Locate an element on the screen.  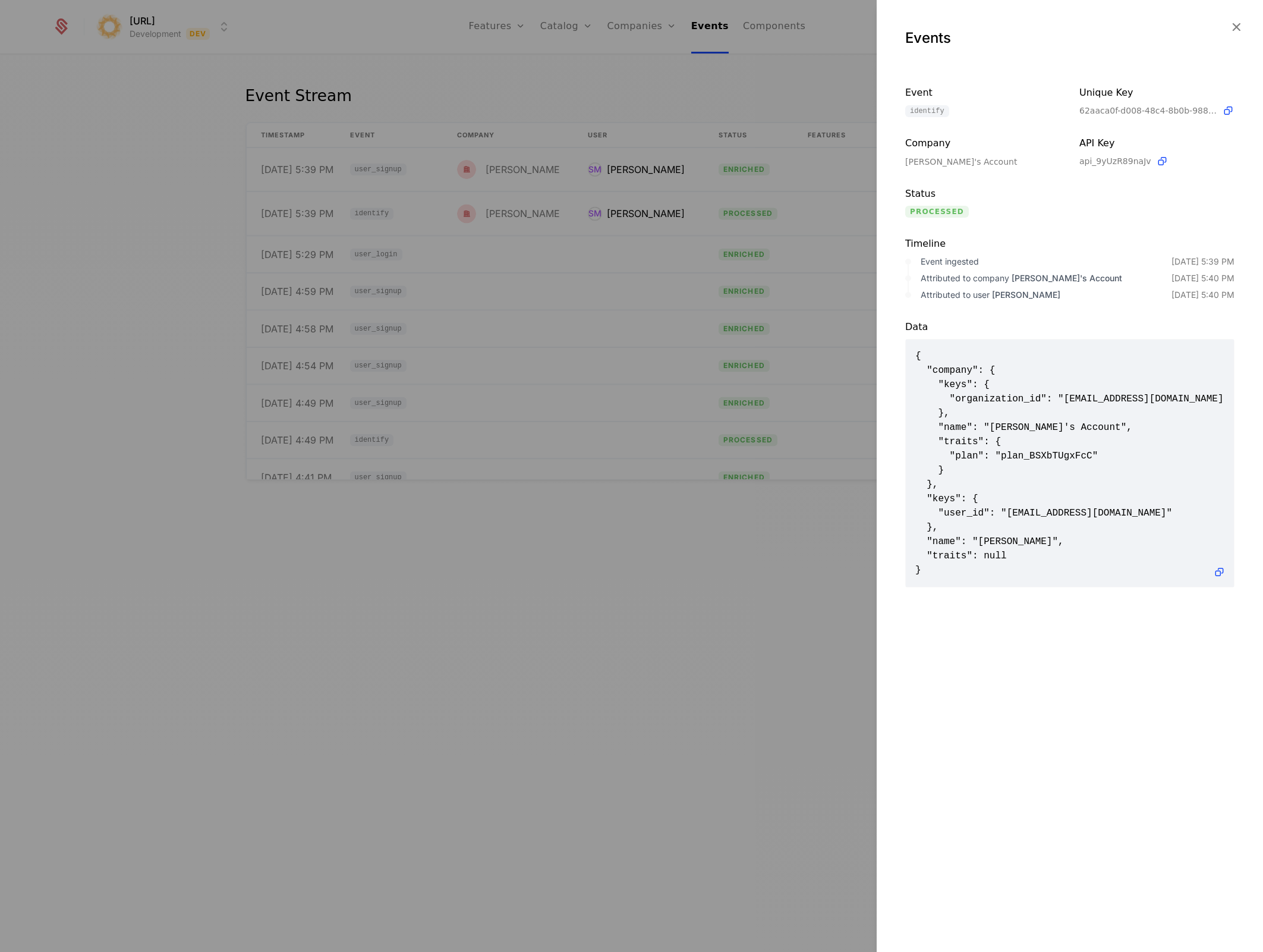
div: Timeline is located at coordinates (1070, 243).